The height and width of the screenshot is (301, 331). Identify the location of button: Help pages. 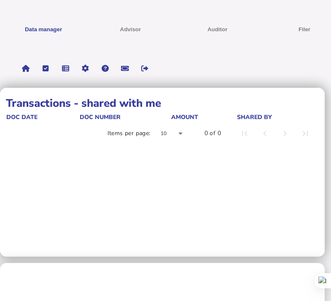
(105, 68).